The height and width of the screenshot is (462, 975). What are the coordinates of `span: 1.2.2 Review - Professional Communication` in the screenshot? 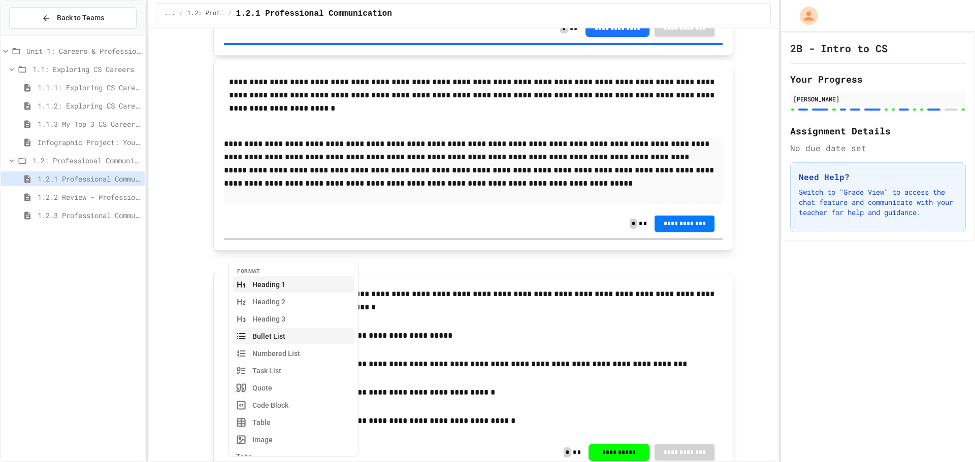 It's located at (89, 197).